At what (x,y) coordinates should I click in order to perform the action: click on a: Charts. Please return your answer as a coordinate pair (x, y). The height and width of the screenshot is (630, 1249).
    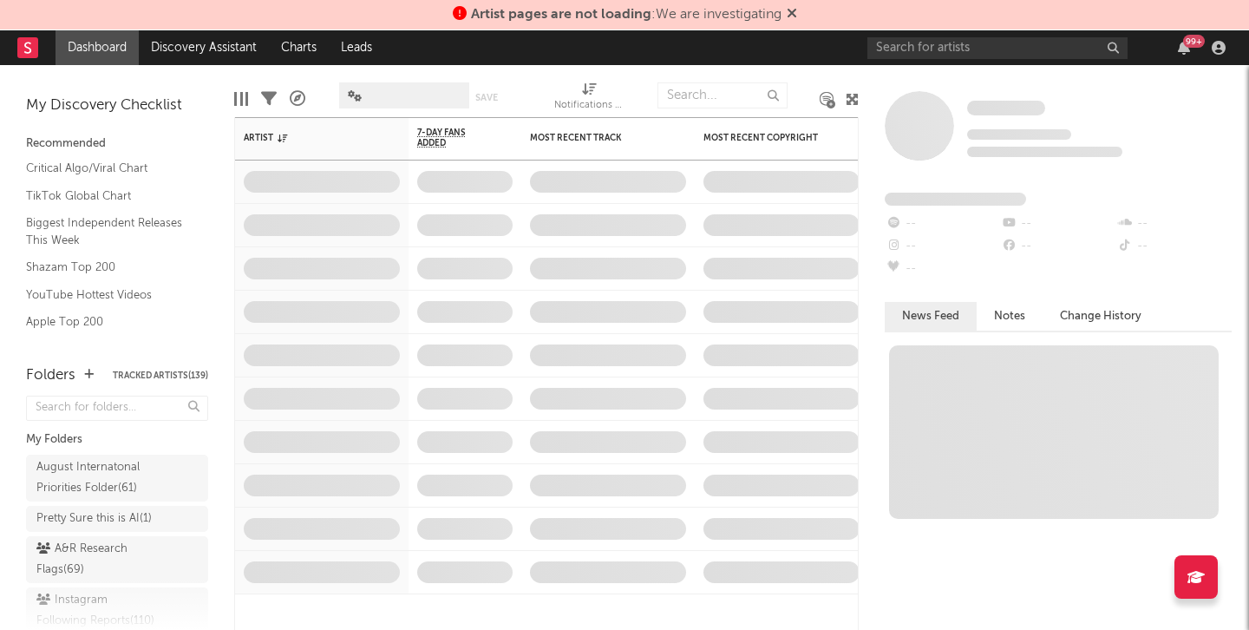
    Looking at the image, I should click on (298, 48).